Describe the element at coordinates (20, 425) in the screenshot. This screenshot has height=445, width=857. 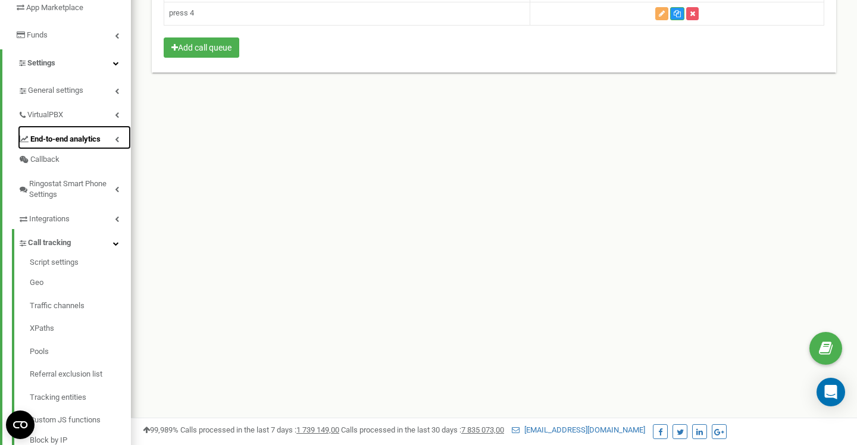
I see `button: Open CMP widget` at that location.